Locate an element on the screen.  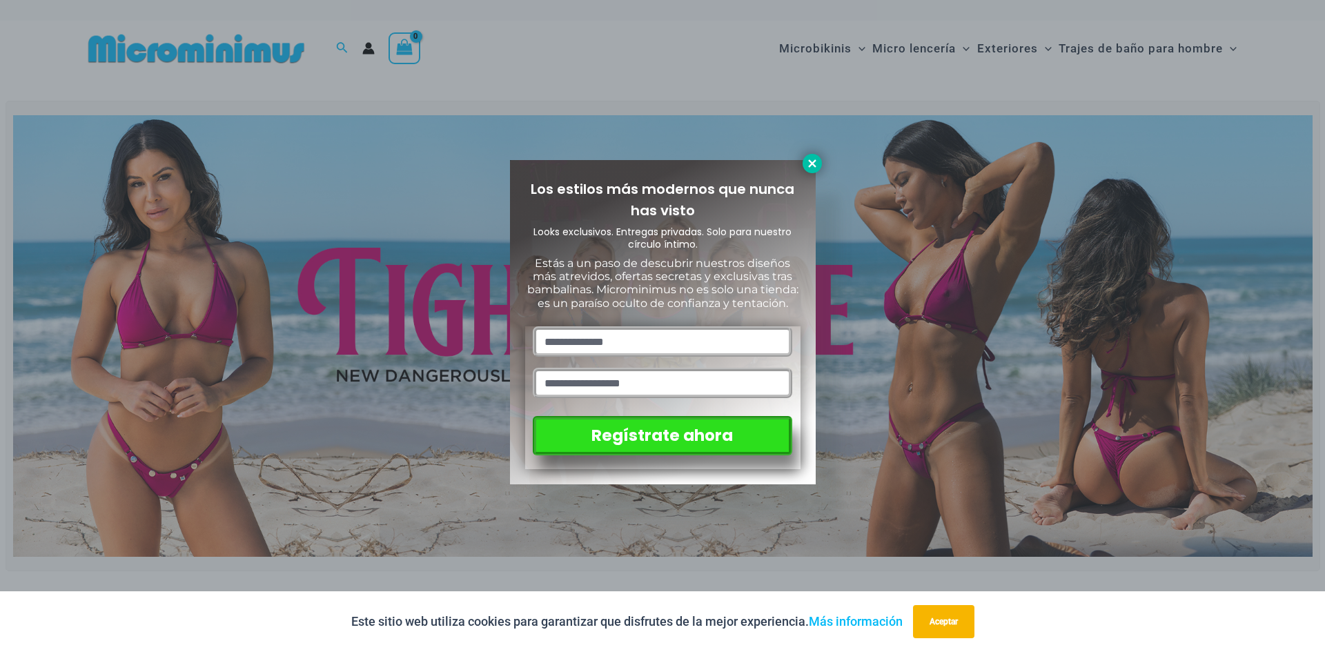
font: Aceptar is located at coordinates (943, 622).